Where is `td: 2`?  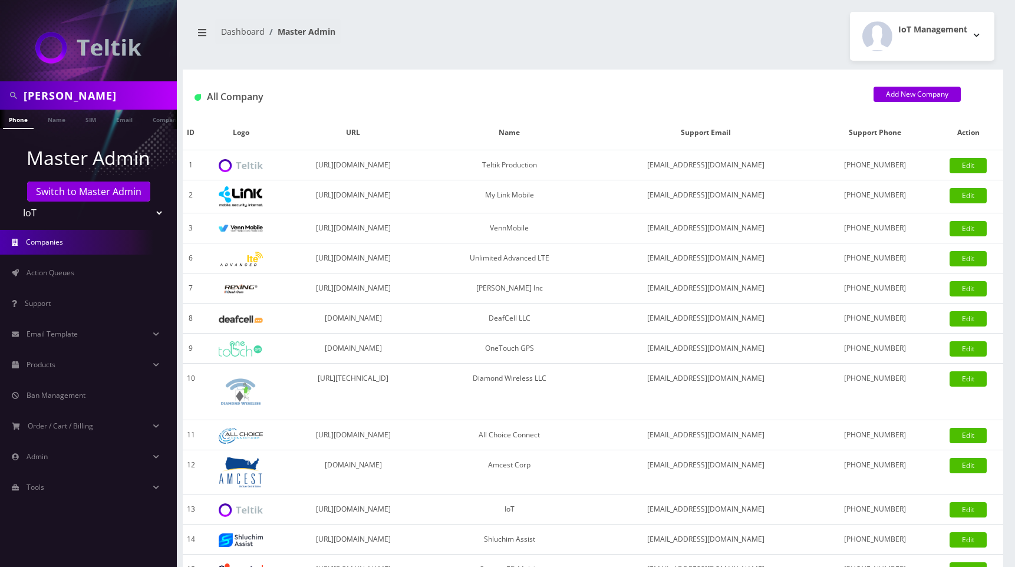
td: 2 is located at coordinates (191, 197).